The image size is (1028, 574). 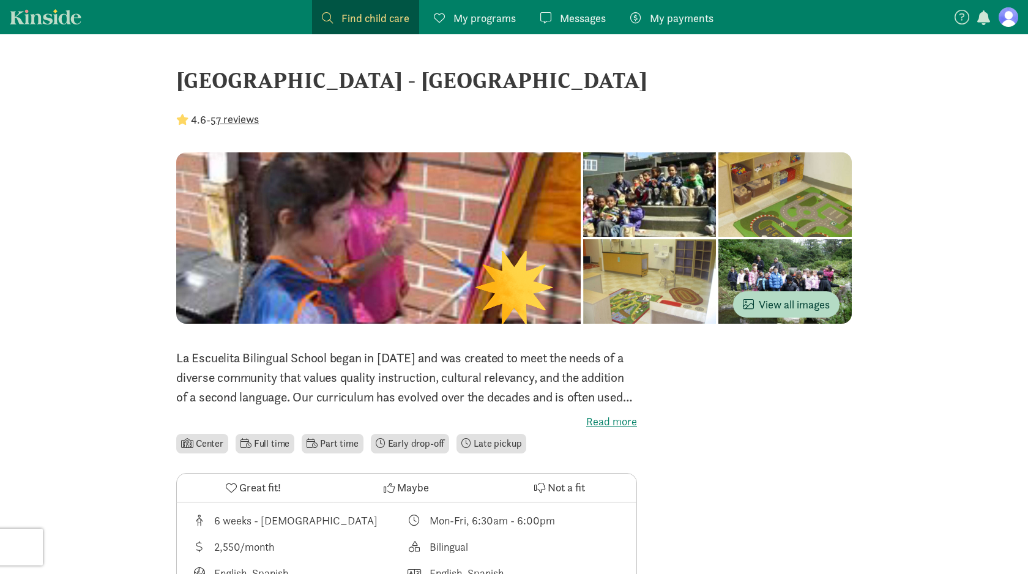 What do you see at coordinates (786, 304) in the screenshot?
I see `span: View all images` at bounding box center [786, 304].